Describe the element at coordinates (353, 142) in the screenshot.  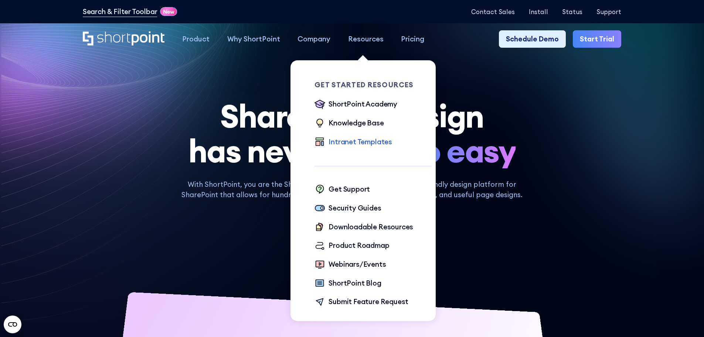
I see `a: Intranet Templates` at that location.